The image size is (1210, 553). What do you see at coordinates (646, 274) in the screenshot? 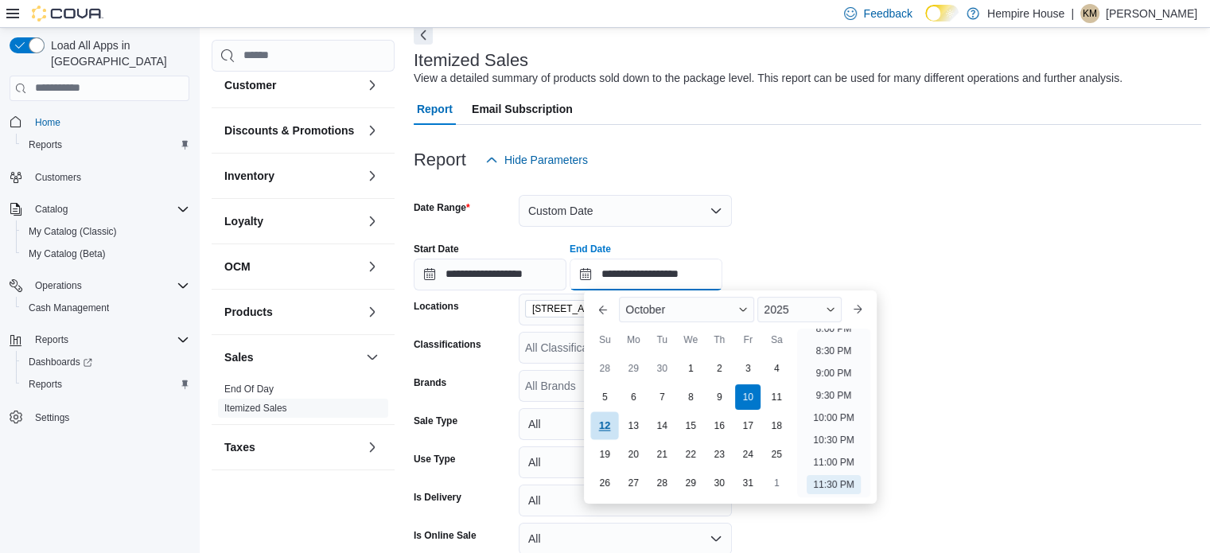
I see `input: Press the down key to enter a popover containing a calendar. Press the escape key to close the po...` at bounding box center [646, 274].